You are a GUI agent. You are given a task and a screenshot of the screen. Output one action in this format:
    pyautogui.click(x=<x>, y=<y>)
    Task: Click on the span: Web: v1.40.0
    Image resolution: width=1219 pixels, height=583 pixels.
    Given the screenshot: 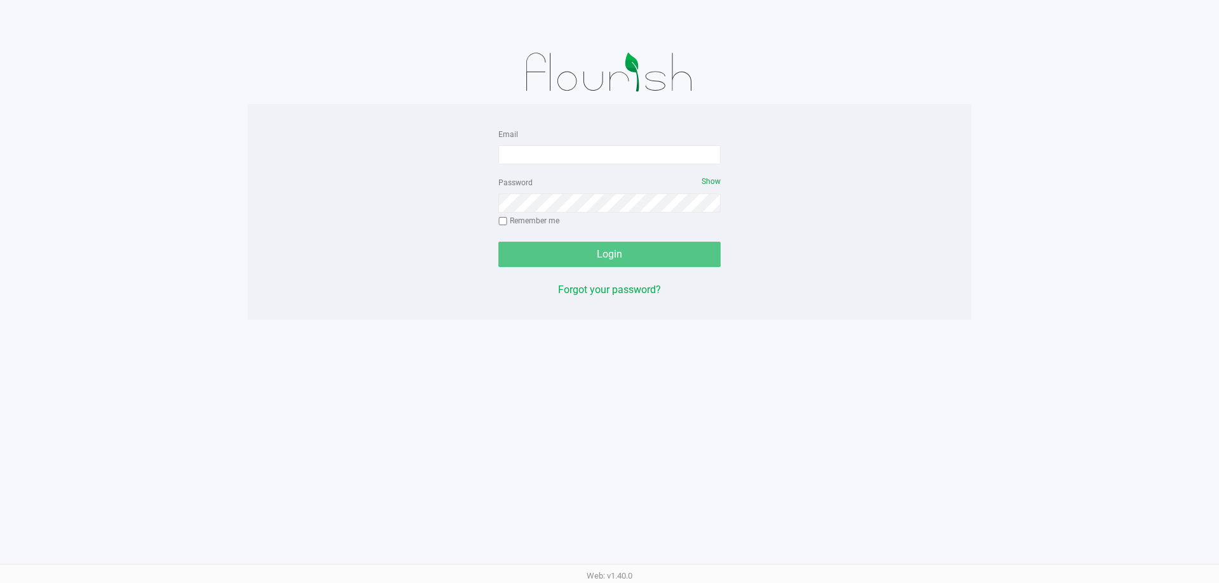 What is the action you would take?
    pyautogui.click(x=609, y=576)
    